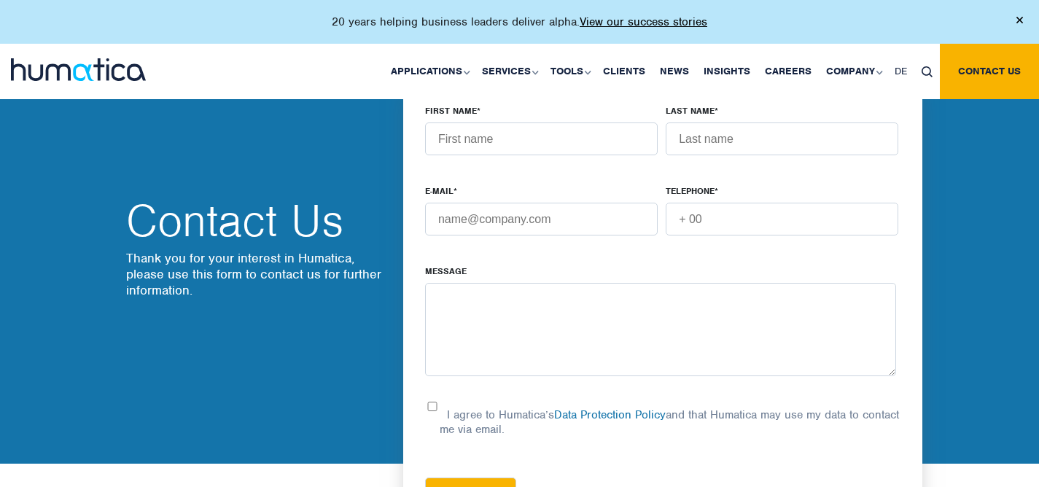  I want to click on span: LAST NAME, so click(690, 111).